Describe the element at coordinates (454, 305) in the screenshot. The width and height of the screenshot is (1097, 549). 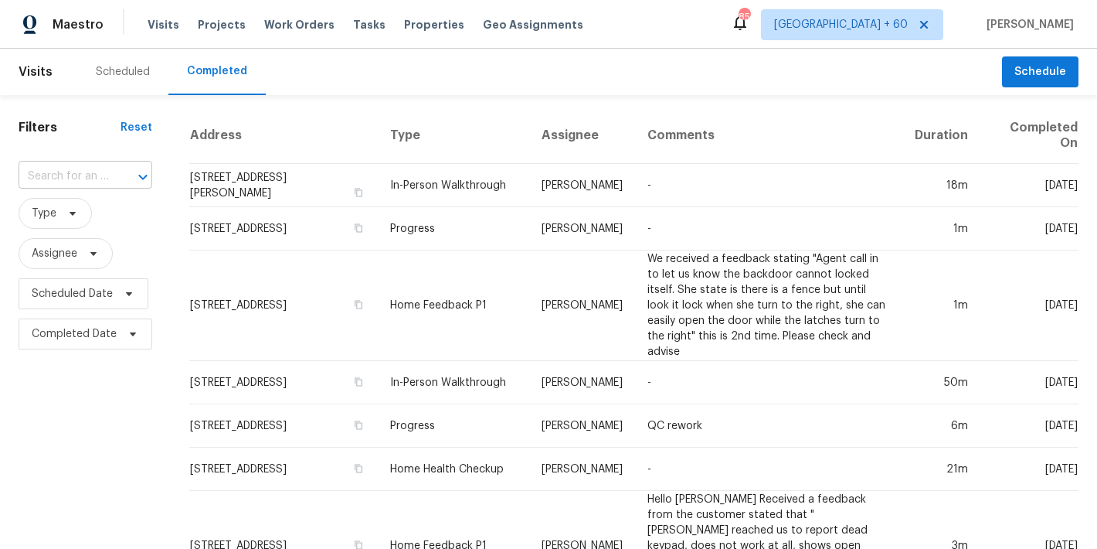
I see `td: Home Feedback P1` at that location.